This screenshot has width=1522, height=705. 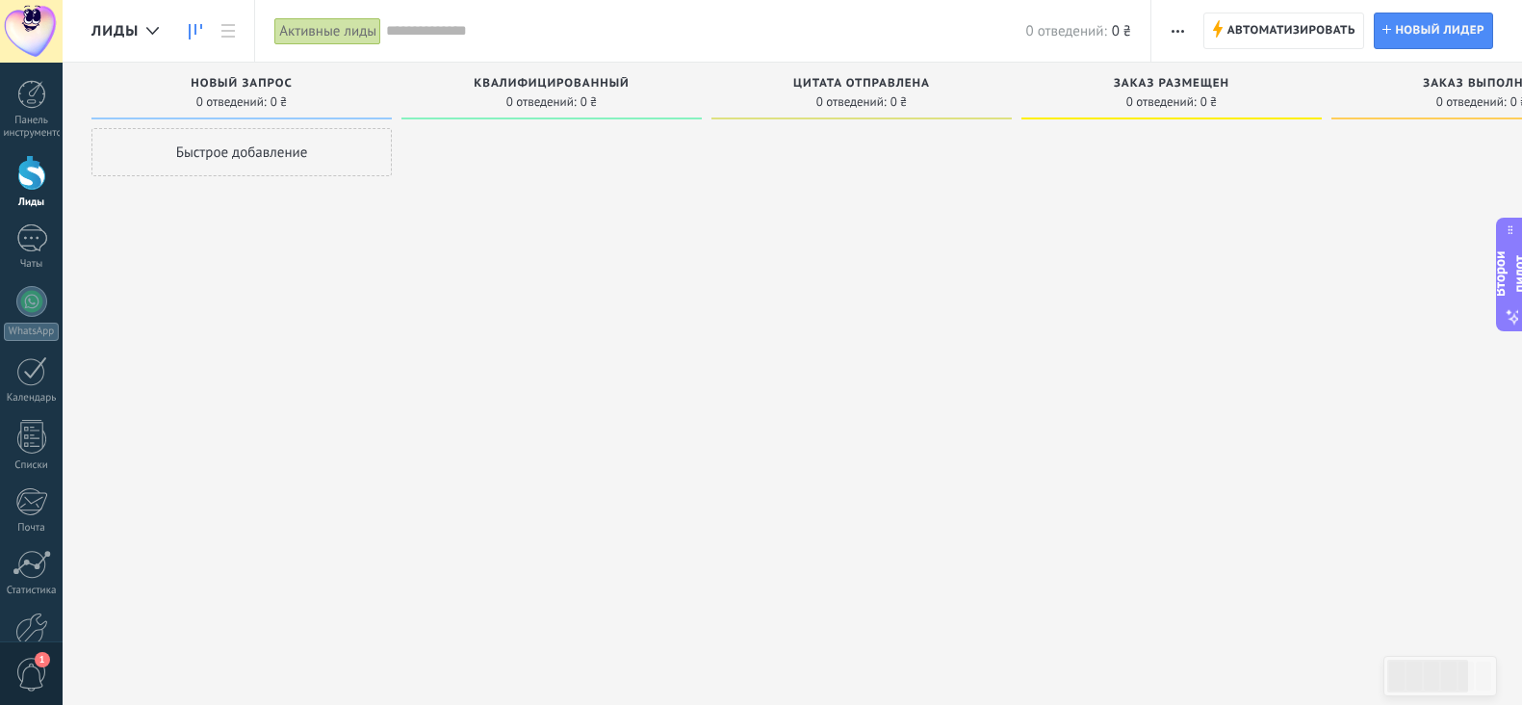 I want to click on font: Новый лидер, so click(x=1439, y=30).